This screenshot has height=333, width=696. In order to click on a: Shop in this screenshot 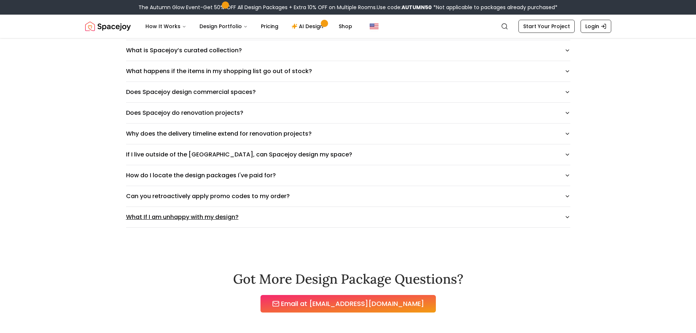, I will do `click(345, 26)`.